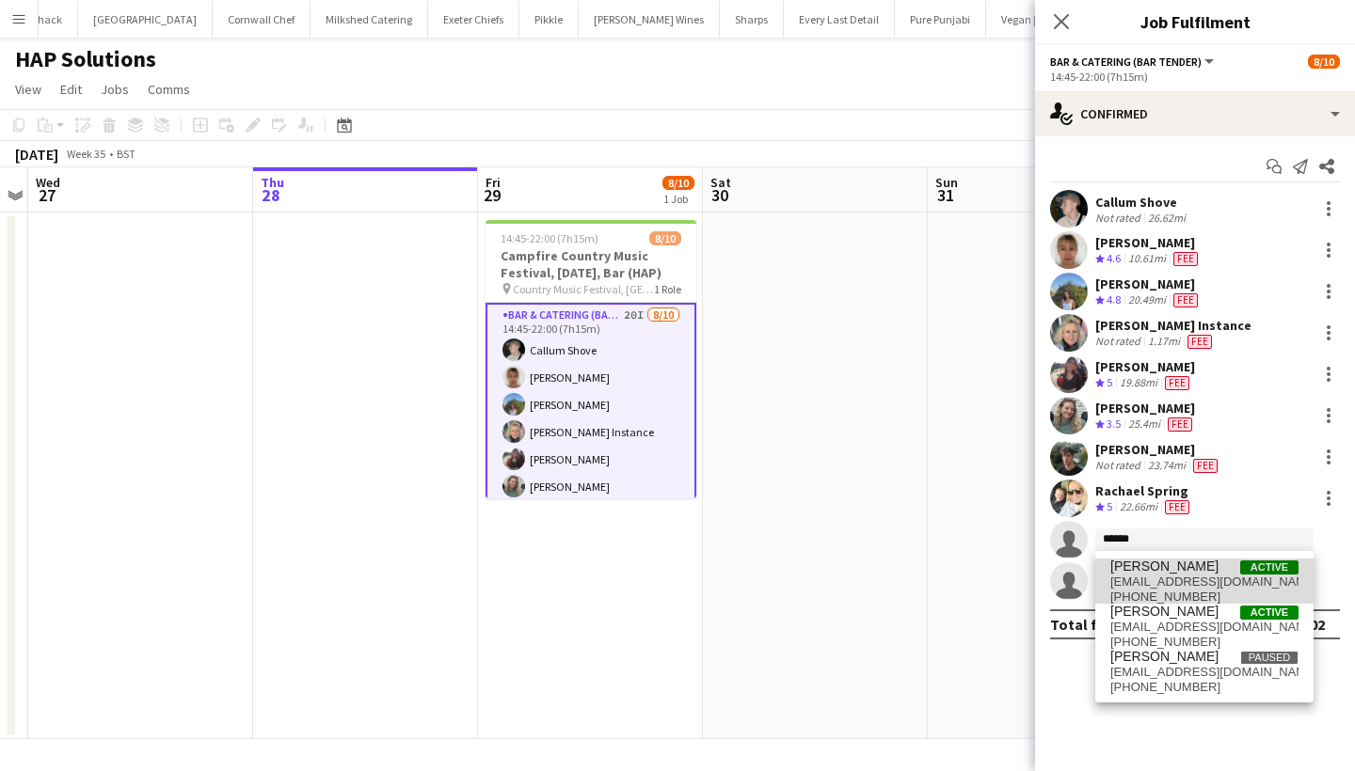  I want to click on span: Bar & Catering (Bar Tender), so click(1125, 61).